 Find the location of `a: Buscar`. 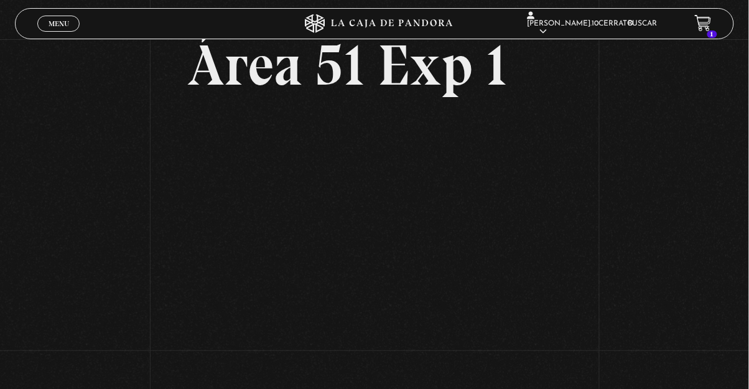

a: Buscar is located at coordinates (643, 24).